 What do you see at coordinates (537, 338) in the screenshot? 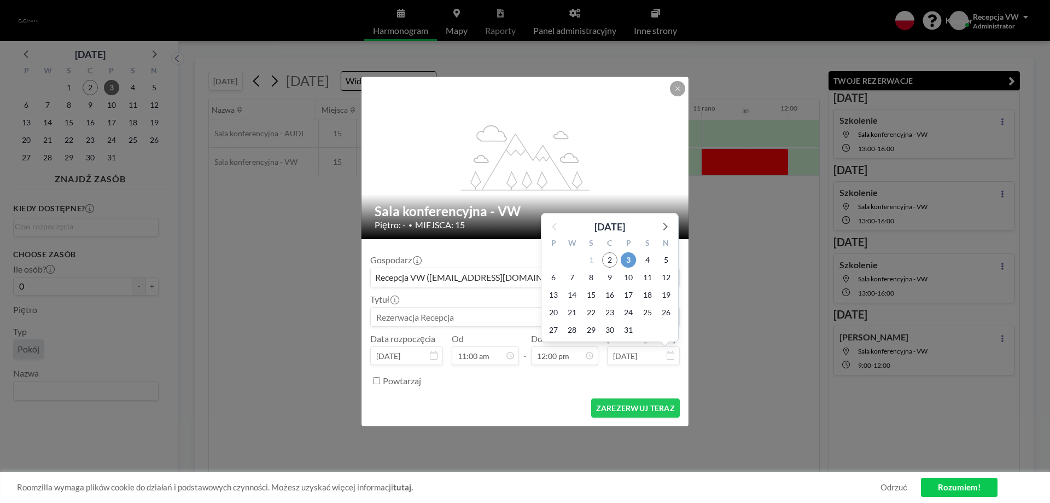
I see `font: Do` at bounding box center [537, 338].